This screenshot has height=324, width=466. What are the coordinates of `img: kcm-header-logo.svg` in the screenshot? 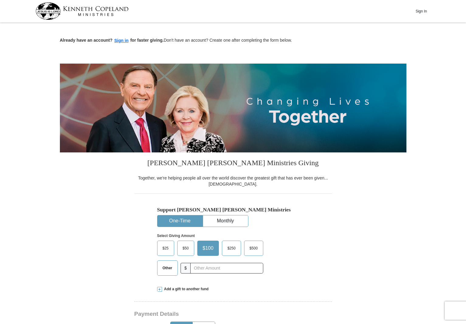 It's located at (82, 11).